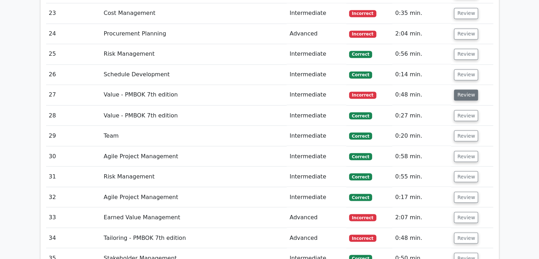 This screenshot has height=259, width=539. What do you see at coordinates (73, 197) in the screenshot?
I see `td: 32` at bounding box center [73, 197].